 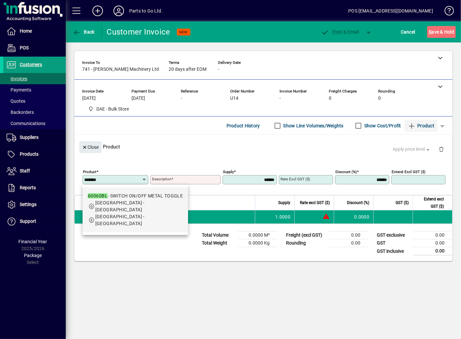 I want to click on a: Communications, so click(x=35, y=123).